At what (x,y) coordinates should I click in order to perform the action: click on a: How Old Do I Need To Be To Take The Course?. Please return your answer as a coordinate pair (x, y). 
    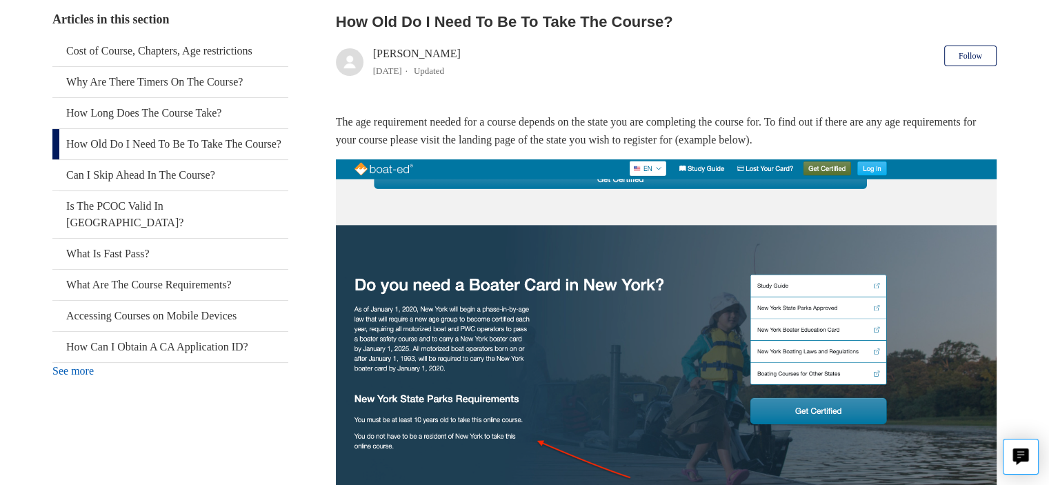
    Looking at the image, I should click on (170, 144).